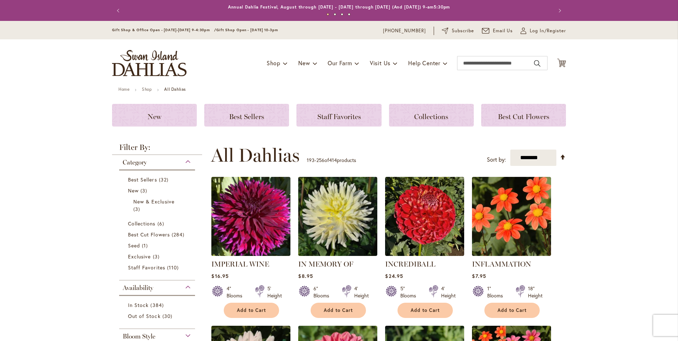 Image resolution: width=678 pixels, height=341 pixels. I want to click on div: 18" Height, so click(535, 292).